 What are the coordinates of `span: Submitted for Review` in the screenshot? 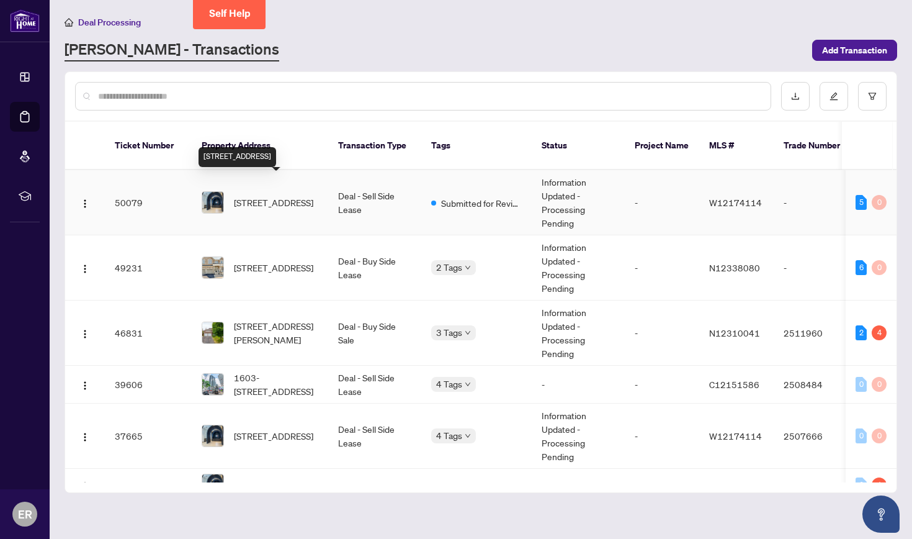 It's located at (482, 203).